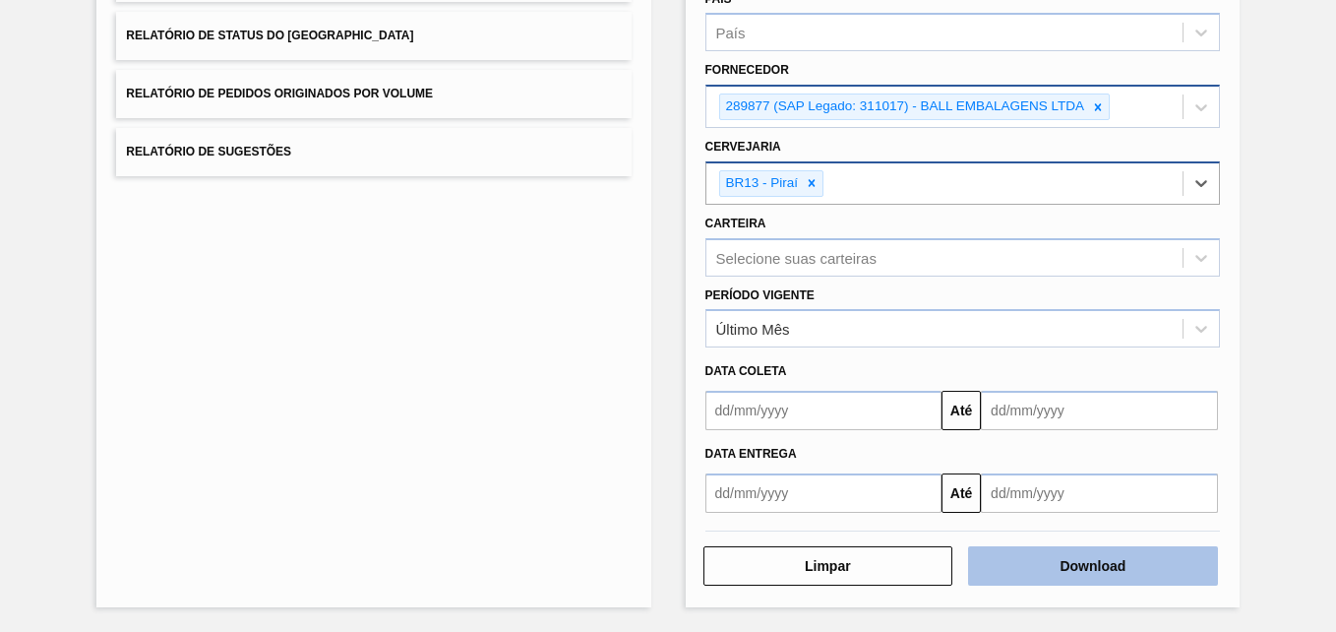  I want to click on span: Relatório de Pedidos Originados por Volume, so click(279, 93).